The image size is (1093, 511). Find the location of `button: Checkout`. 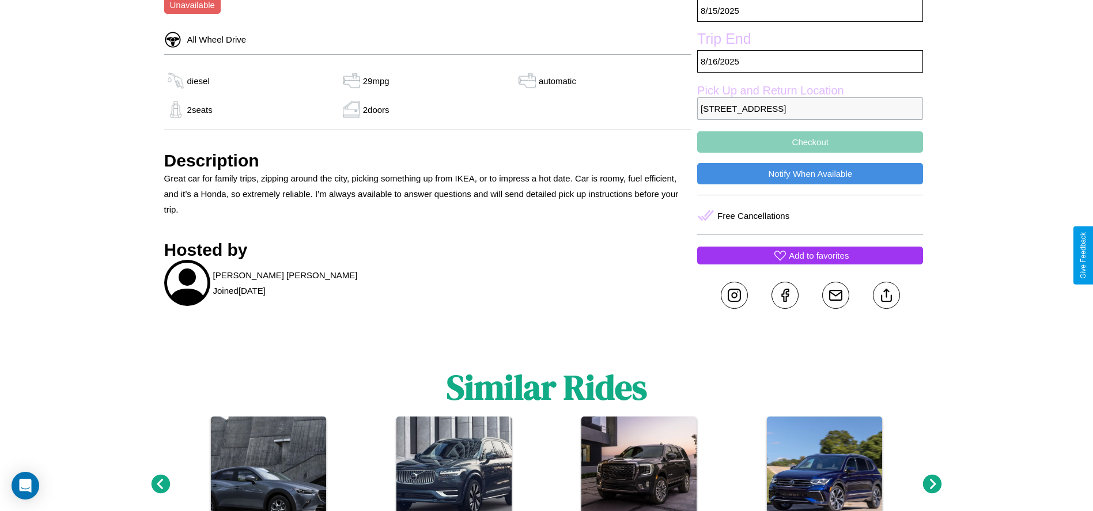

button: Checkout is located at coordinates (810, 142).